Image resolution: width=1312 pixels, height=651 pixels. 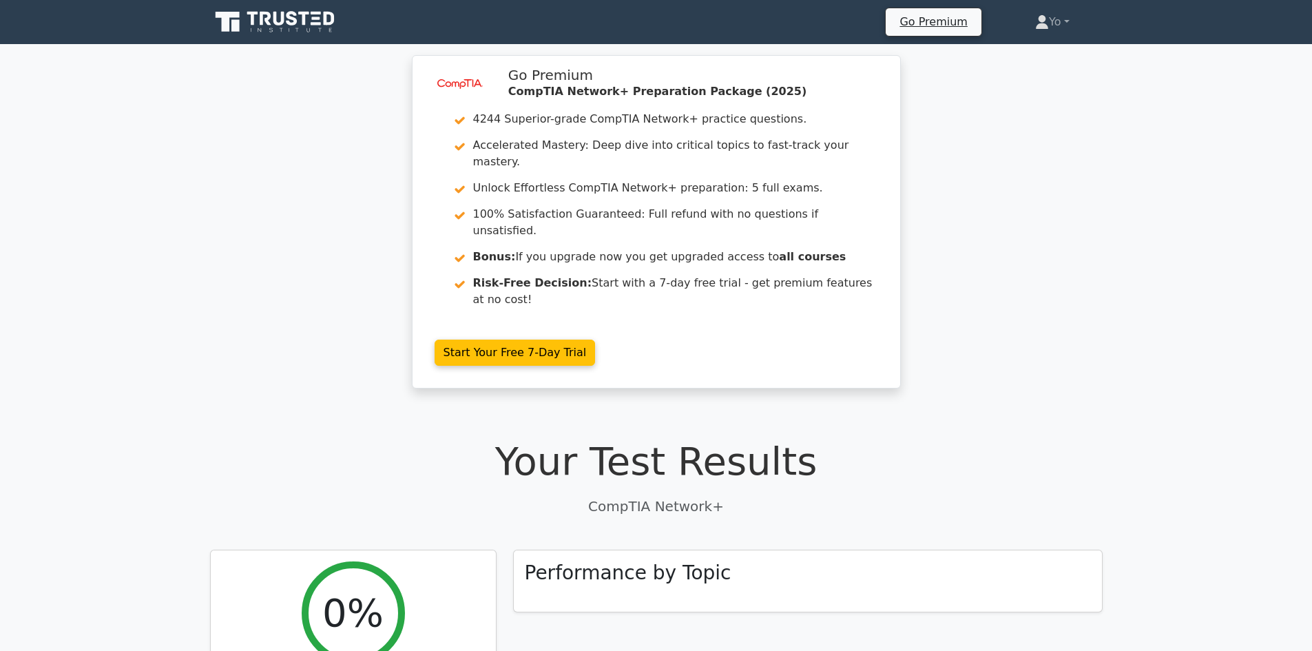 I want to click on a: Start Your Free 7-Day Trial, so click(x=515, y=353).